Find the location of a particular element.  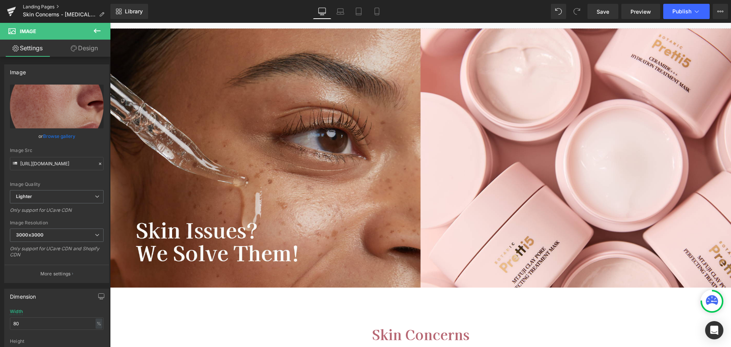

div: Image Resolution is located at coordinates (57, 223).